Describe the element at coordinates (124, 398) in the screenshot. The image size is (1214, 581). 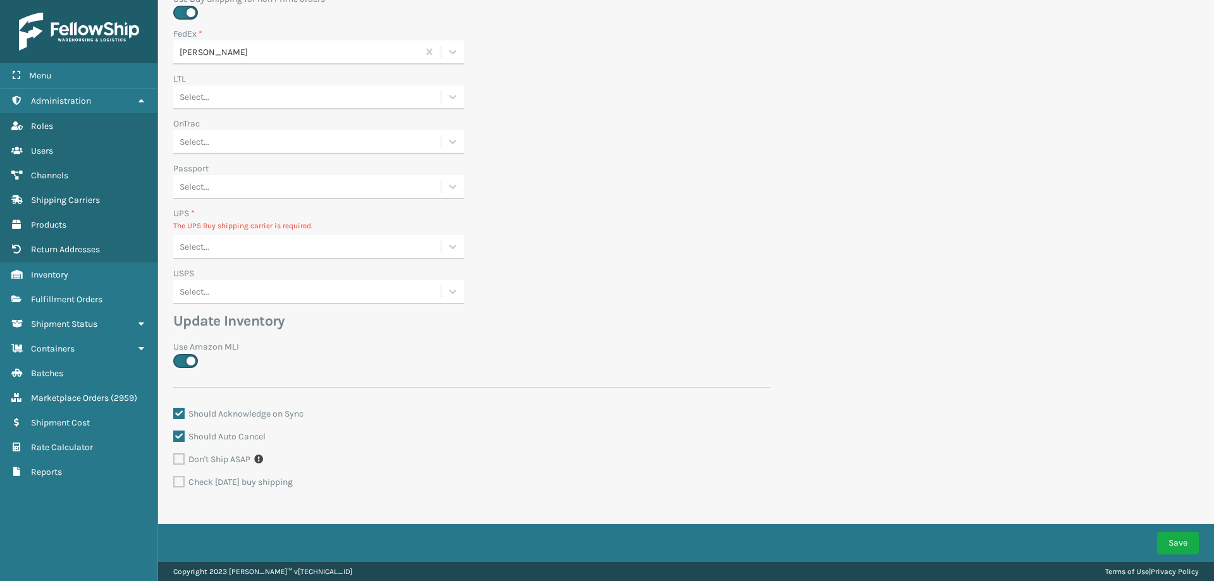
I see `span: ( 2959 )` at that location.